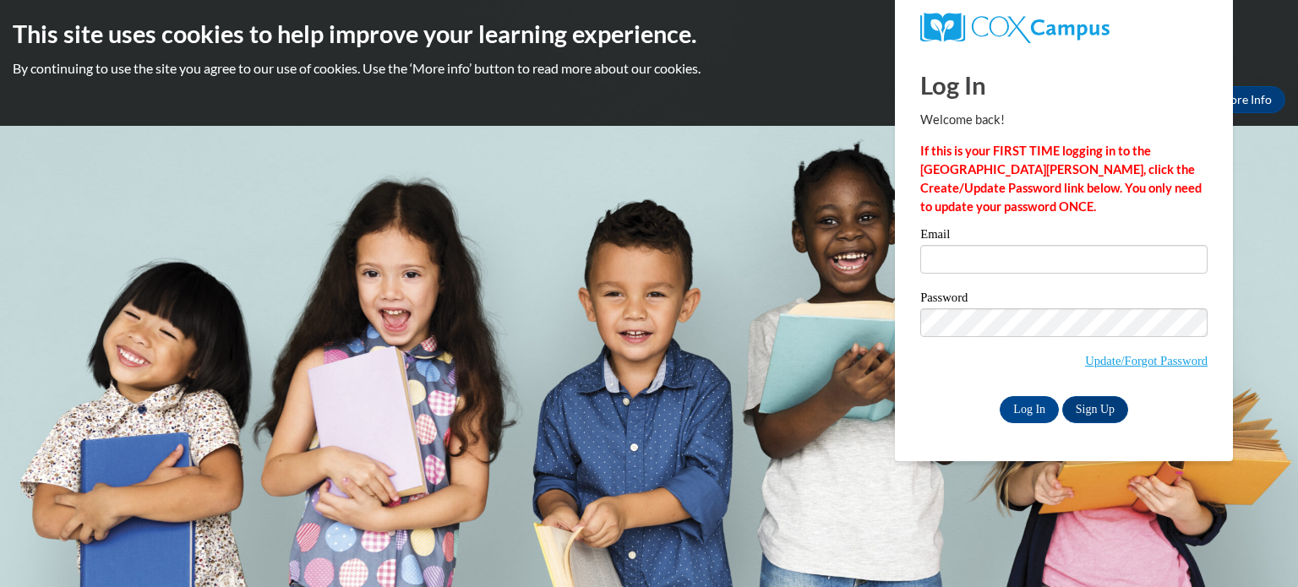 The image size is (1298, 587). Describe the element at coordinates (1064, 28) in the screenshot. I see `a: COX Campus` at that location.